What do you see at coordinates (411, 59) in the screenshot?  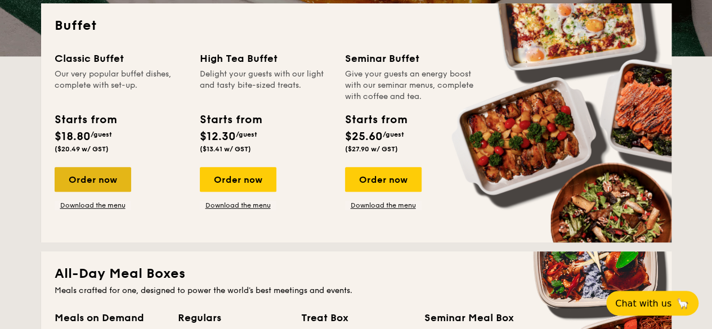 I see `div: Seminar Buffet` at bounding box center [411, 59].